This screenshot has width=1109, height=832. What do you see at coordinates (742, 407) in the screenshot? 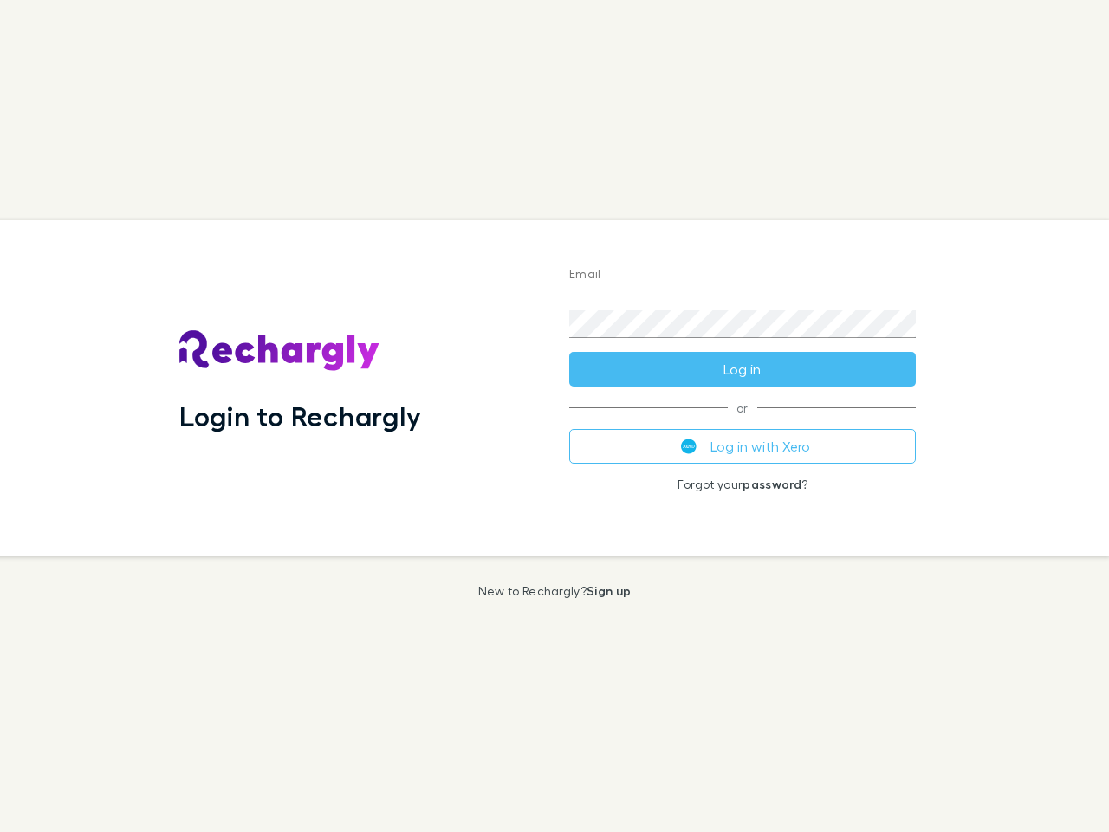
I see `span: or` at bounding box center [742, 407].